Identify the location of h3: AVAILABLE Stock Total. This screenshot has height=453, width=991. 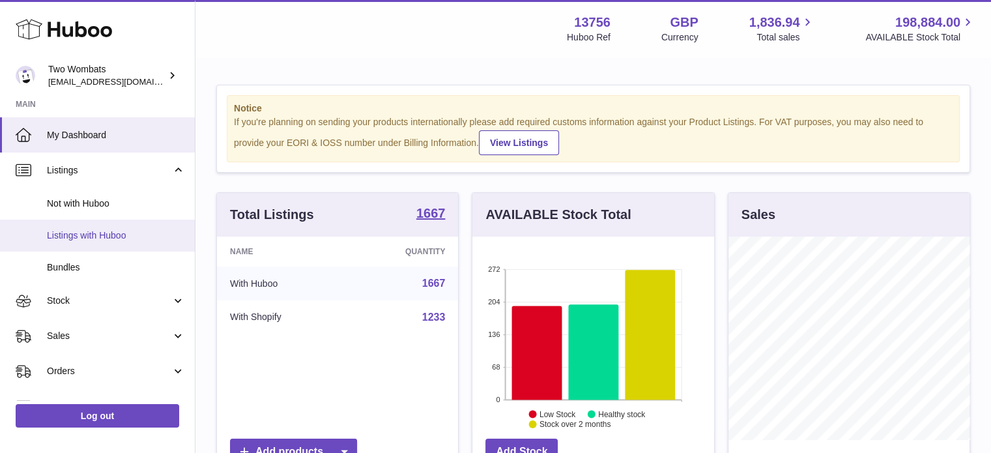
(558, 214).